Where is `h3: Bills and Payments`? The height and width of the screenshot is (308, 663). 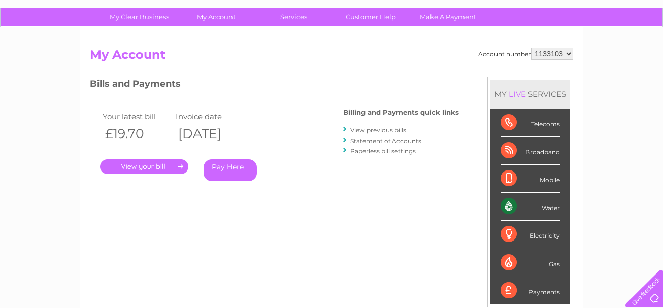 h3: Bills and Payments is located at coordinates (274, 85).